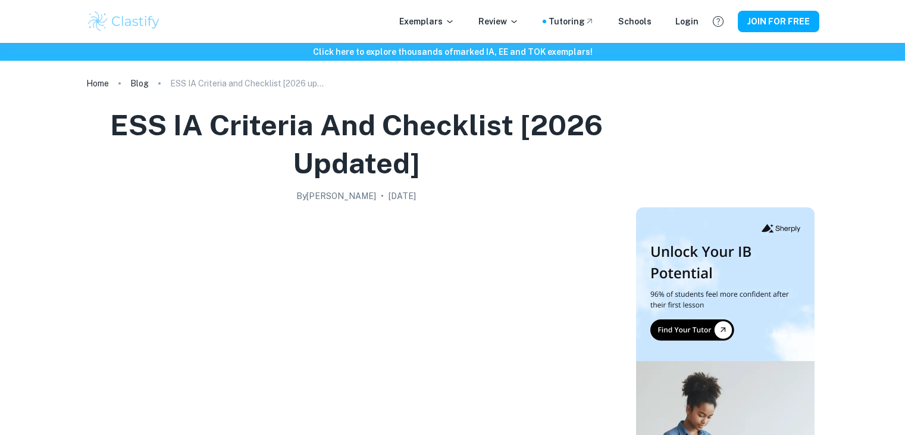 Image resolution: width=905 pixels, height=435 pixels. What do you see at coordinates (635, 21) in the screenshot?
I see `a: Schools` at bounding box center [635, 21].